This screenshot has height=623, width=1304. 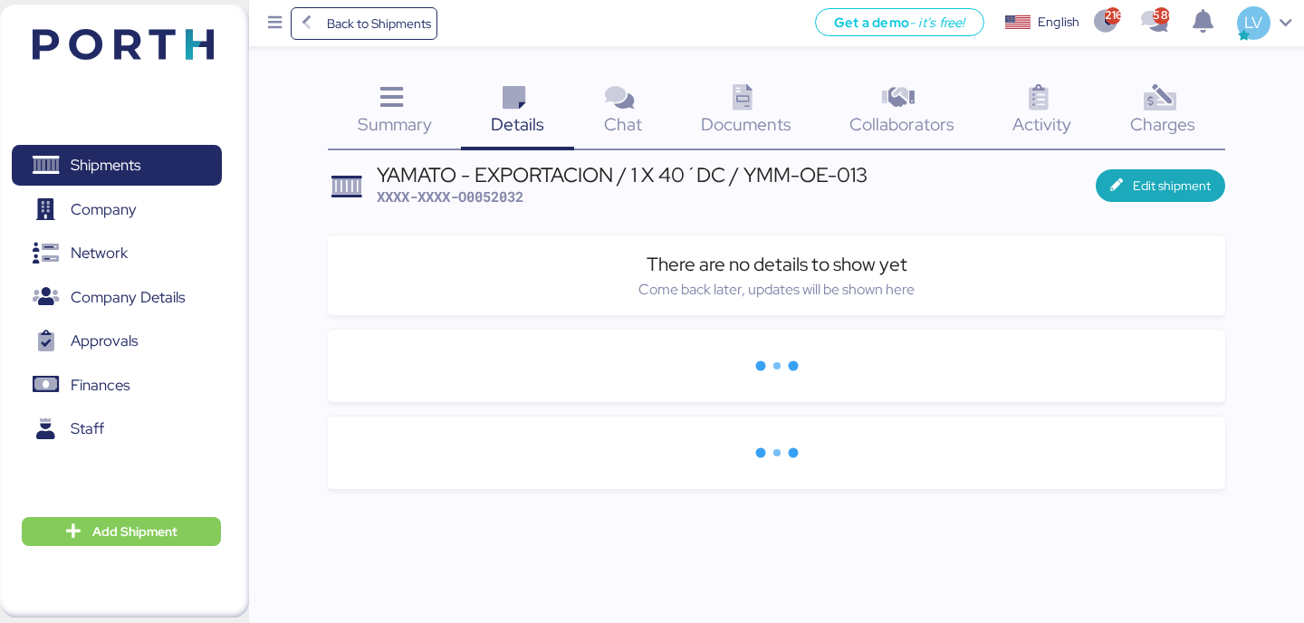 I want to click on a: Approvals, so click(x=117, y=342).